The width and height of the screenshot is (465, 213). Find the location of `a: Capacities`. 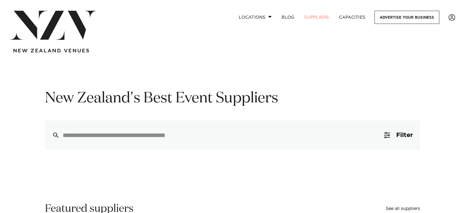

a: Capacities is located at coordinates (352, 17).